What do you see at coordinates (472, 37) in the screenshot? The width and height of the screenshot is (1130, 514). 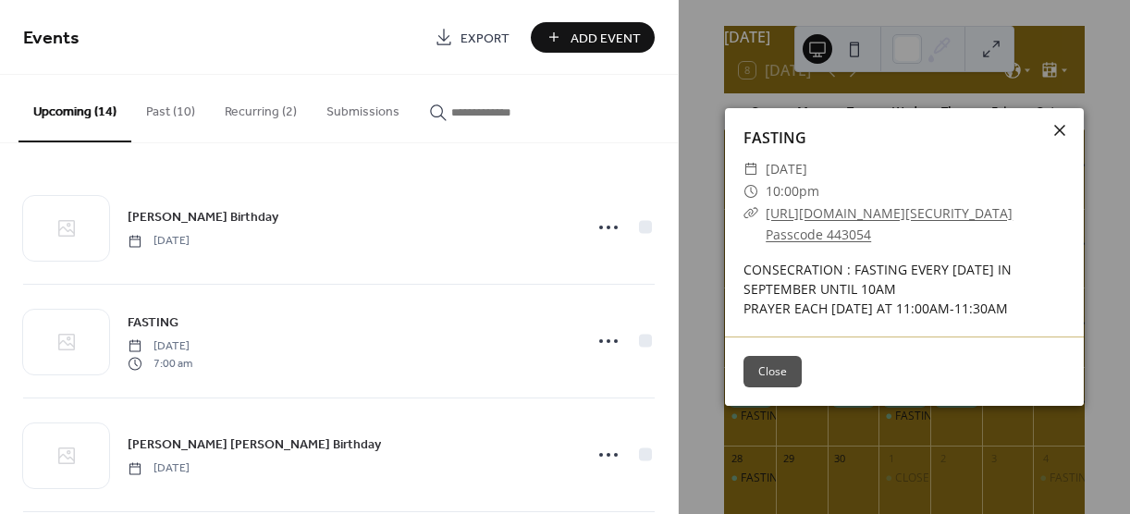 I see `a: Export` at bounding box center [472, 37].